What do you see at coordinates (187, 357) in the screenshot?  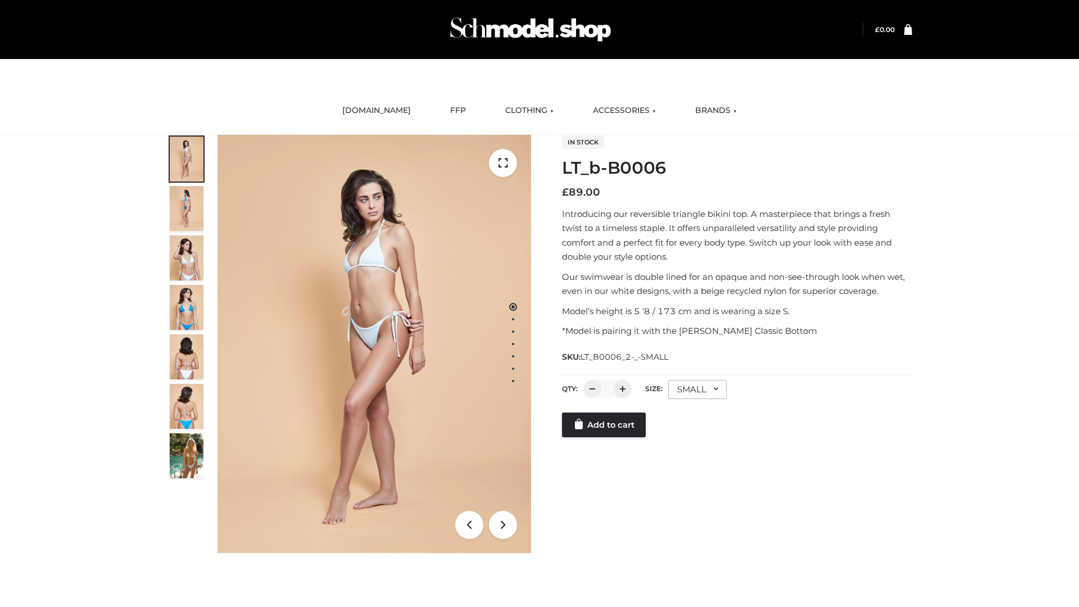 I see `img: ArielClassicBikiniTop_CloudNine_AzureSky_OW114ECO_7-scaled.jpg` at bounding box center [187, 357].